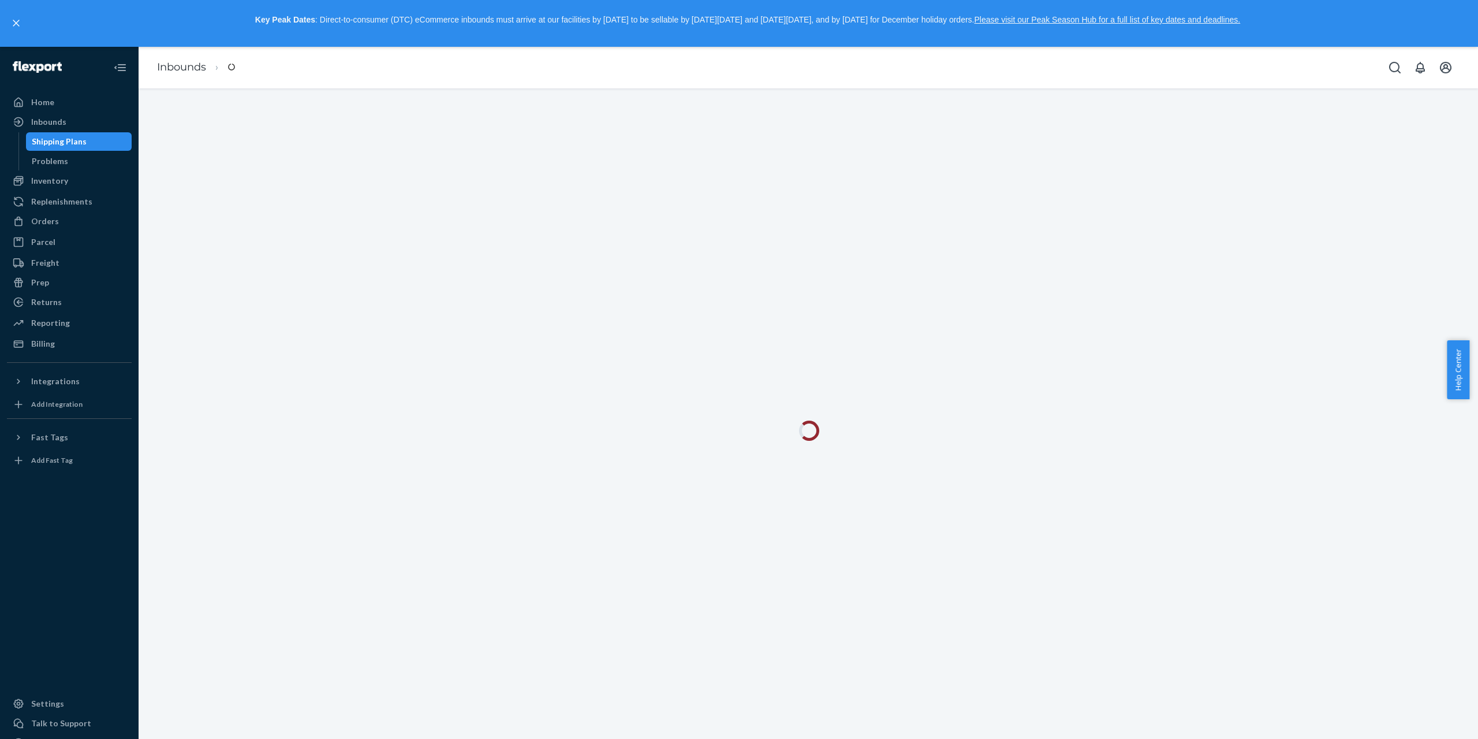 The height and width of the screenshot is (739, 1478). I want to click on div: Returns, so click(46, 302).